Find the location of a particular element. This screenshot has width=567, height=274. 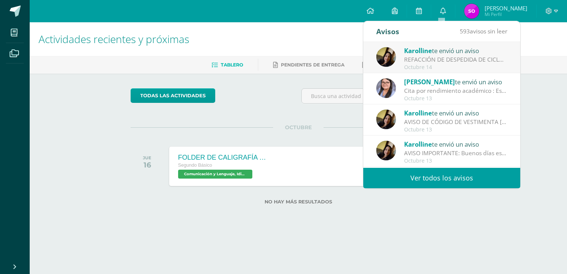

div: JUE is located at coordinates (147, 158).